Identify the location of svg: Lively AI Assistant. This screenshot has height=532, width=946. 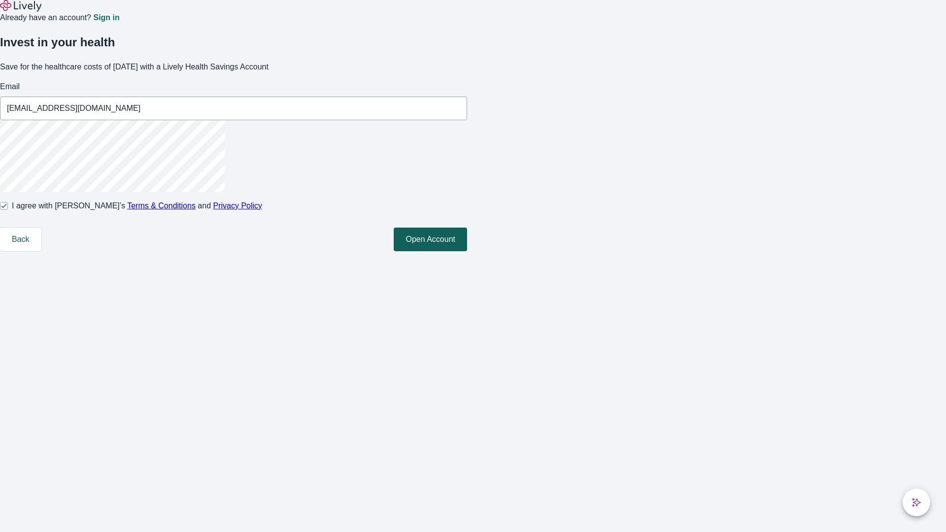
(916, 502).